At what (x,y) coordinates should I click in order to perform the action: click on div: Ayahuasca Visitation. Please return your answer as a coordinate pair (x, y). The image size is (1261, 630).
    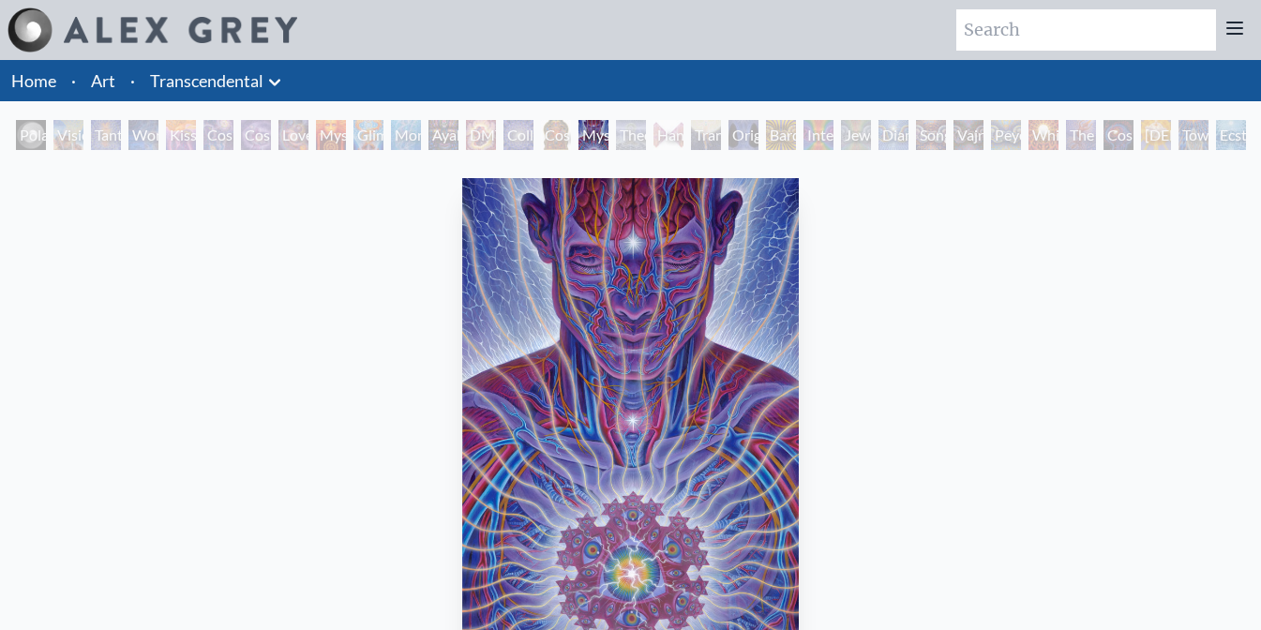
    Looking at the image, I should click on (443, 135).